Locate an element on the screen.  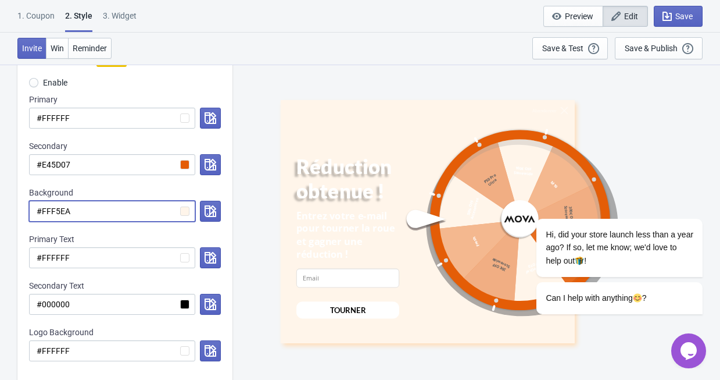
div: Save & Test is located at coordinates (563, 48).